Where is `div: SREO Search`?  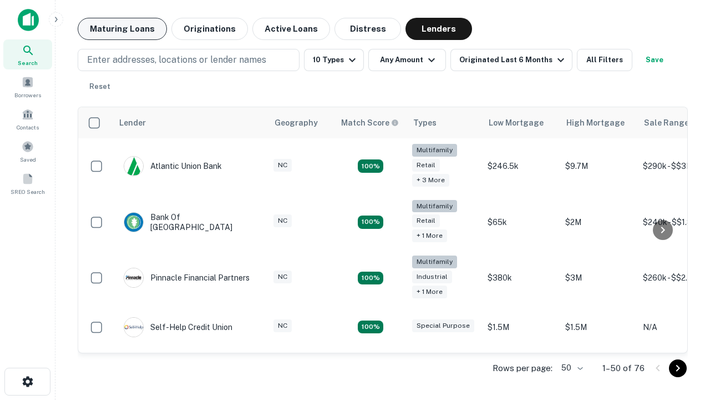 div: SREO Search is located at coordinates (28, 183).